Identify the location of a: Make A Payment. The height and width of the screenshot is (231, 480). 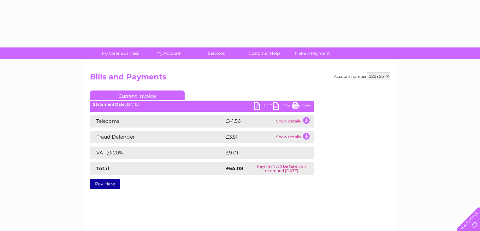
(312, 53).